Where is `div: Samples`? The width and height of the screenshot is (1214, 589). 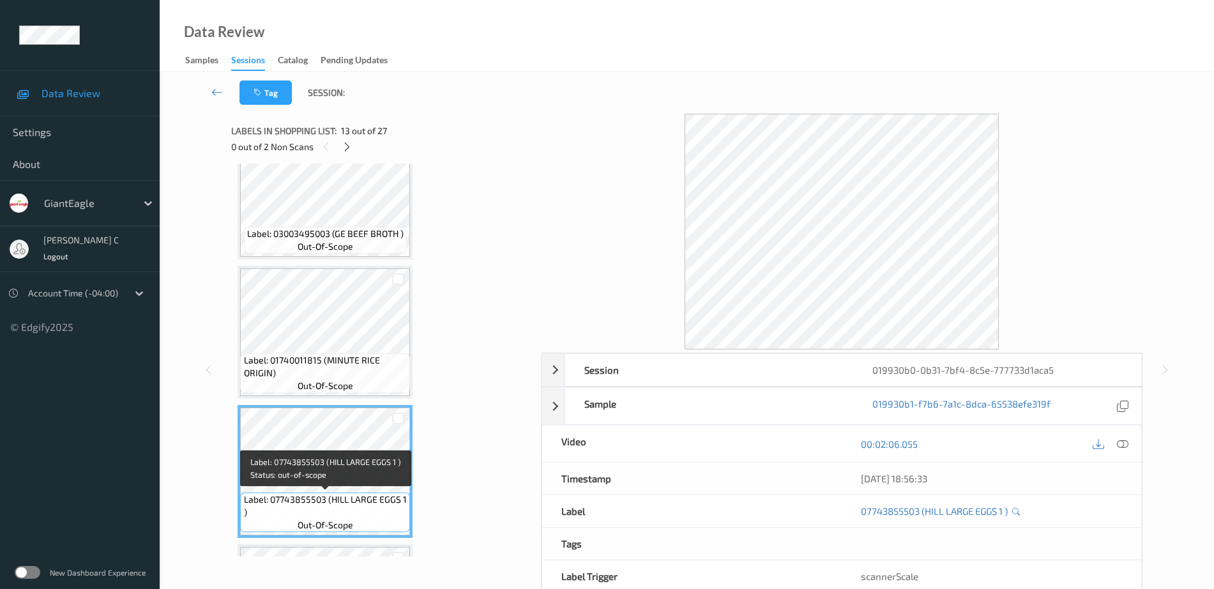 div: Samples is located at coordinates (202, 61).